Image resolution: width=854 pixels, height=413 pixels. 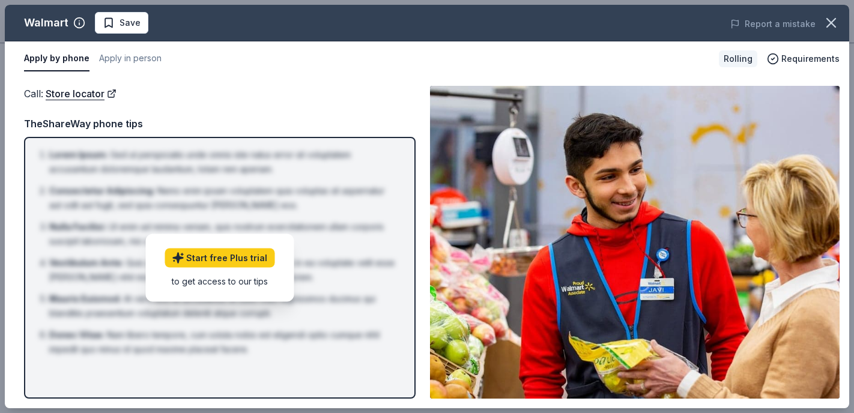 What do you see at coordinates (223, 198) in the screenshot?
I see `li: Nemo enim ipsam voluptatem quia voluptas sit aspernatur aut odit aut fugit, sed quia consequuntur...` at bounding box center [223, 198].